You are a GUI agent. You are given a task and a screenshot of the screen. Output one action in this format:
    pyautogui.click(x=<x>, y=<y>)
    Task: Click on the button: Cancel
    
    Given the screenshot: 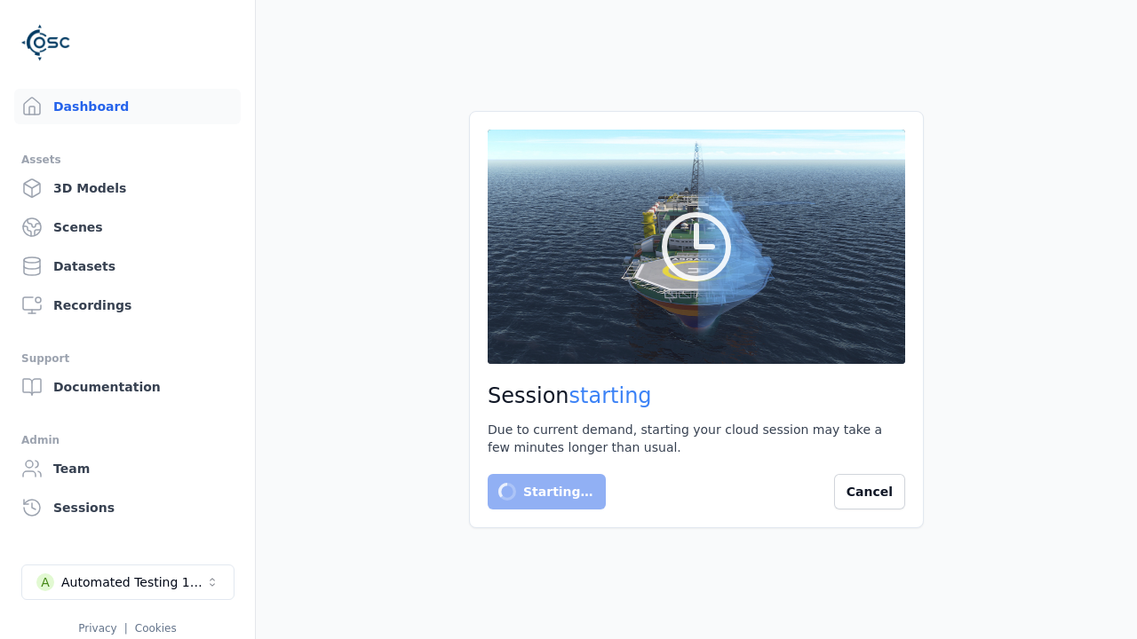 What is the action you would take?
    pyautogui.click(x=869, y=492)
    